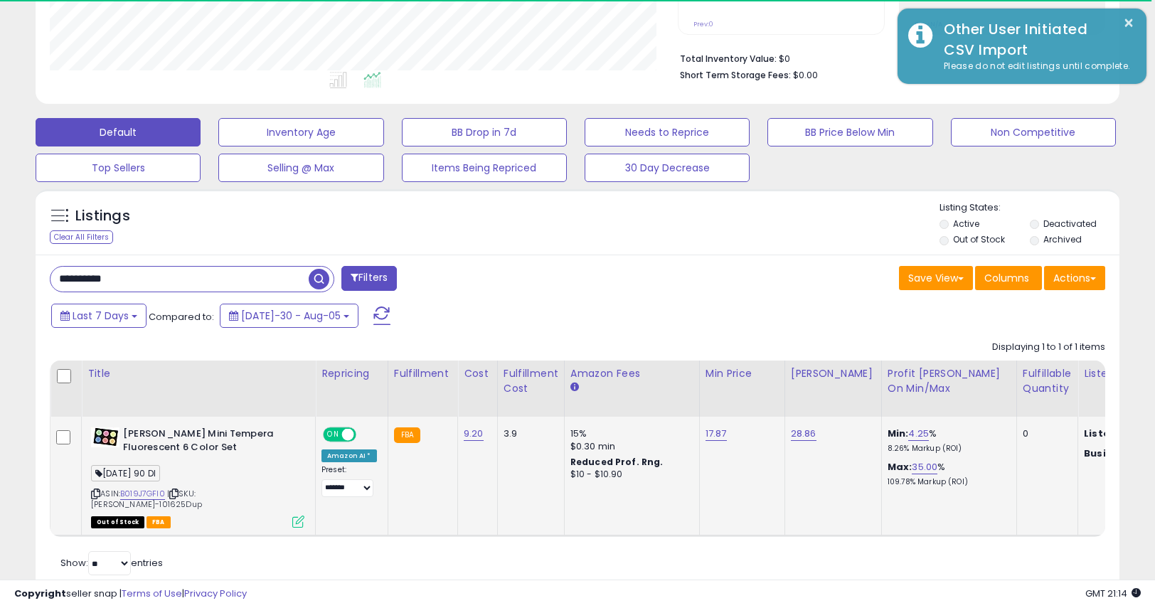 This screenshot has width=1155, height=608. Describe the element at coordinates (918, 434) in the screenshot. I see `a: 4.25` at that location.